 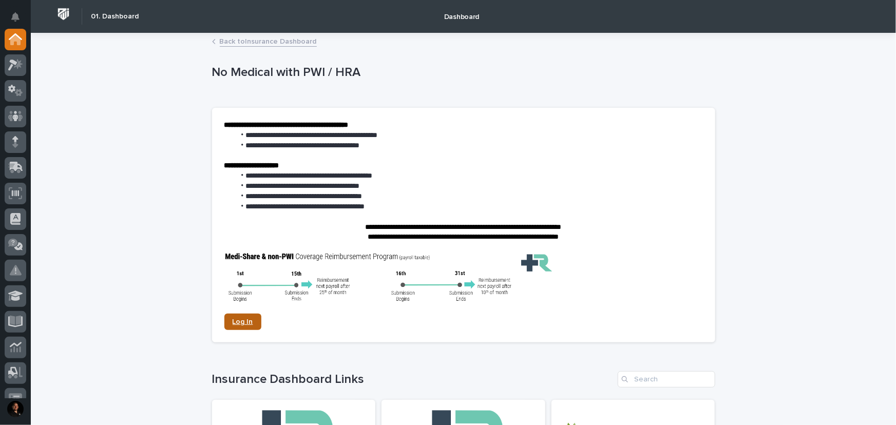 I want to click on h1: Insurance Dashboard Links, so click(x=413, y=380).